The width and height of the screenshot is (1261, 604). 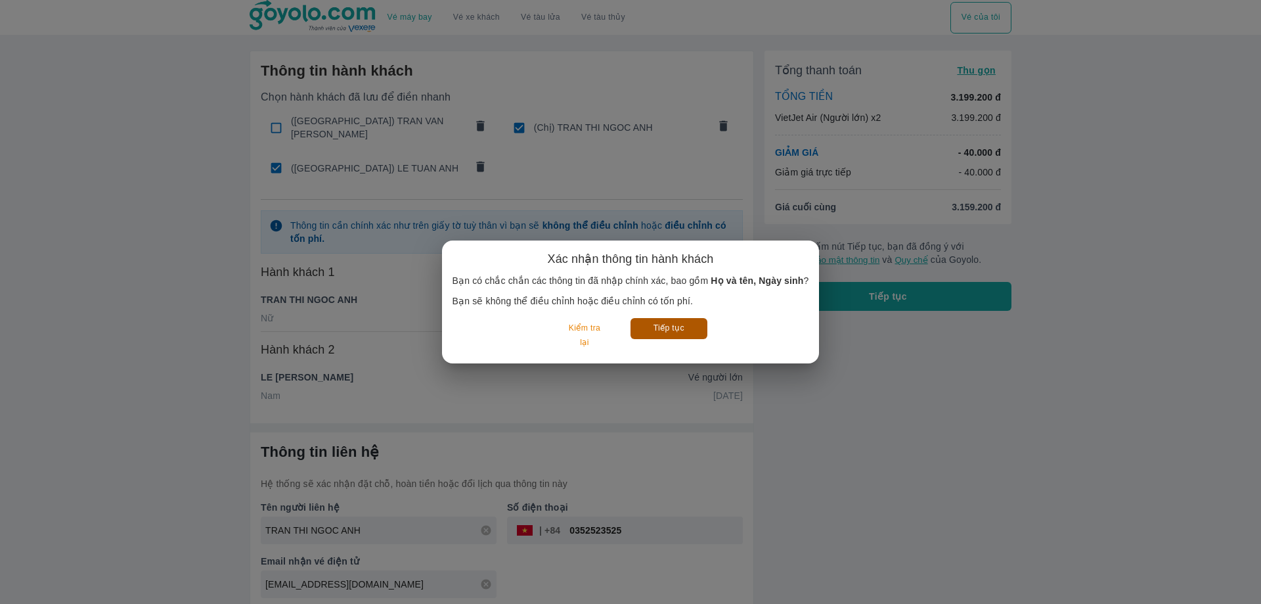 What do you see at coordinates (631, 281) in the screenshot?
I see `p: Bạn có chắc chắn các thông tin đã nhập chính xác, bao gồm ?` at bounding box center [631, 281].